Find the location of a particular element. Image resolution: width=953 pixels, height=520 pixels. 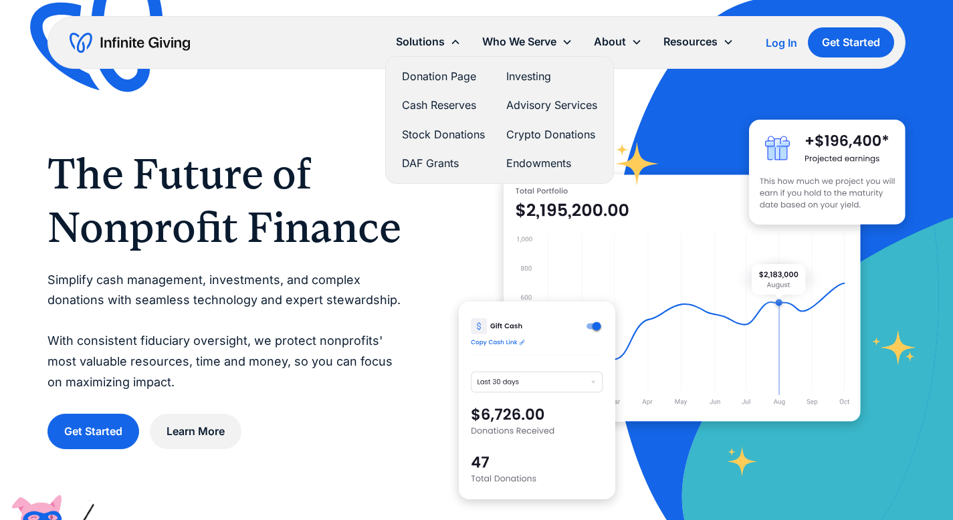

img: fundraising star is located at coordinates (894, 348).